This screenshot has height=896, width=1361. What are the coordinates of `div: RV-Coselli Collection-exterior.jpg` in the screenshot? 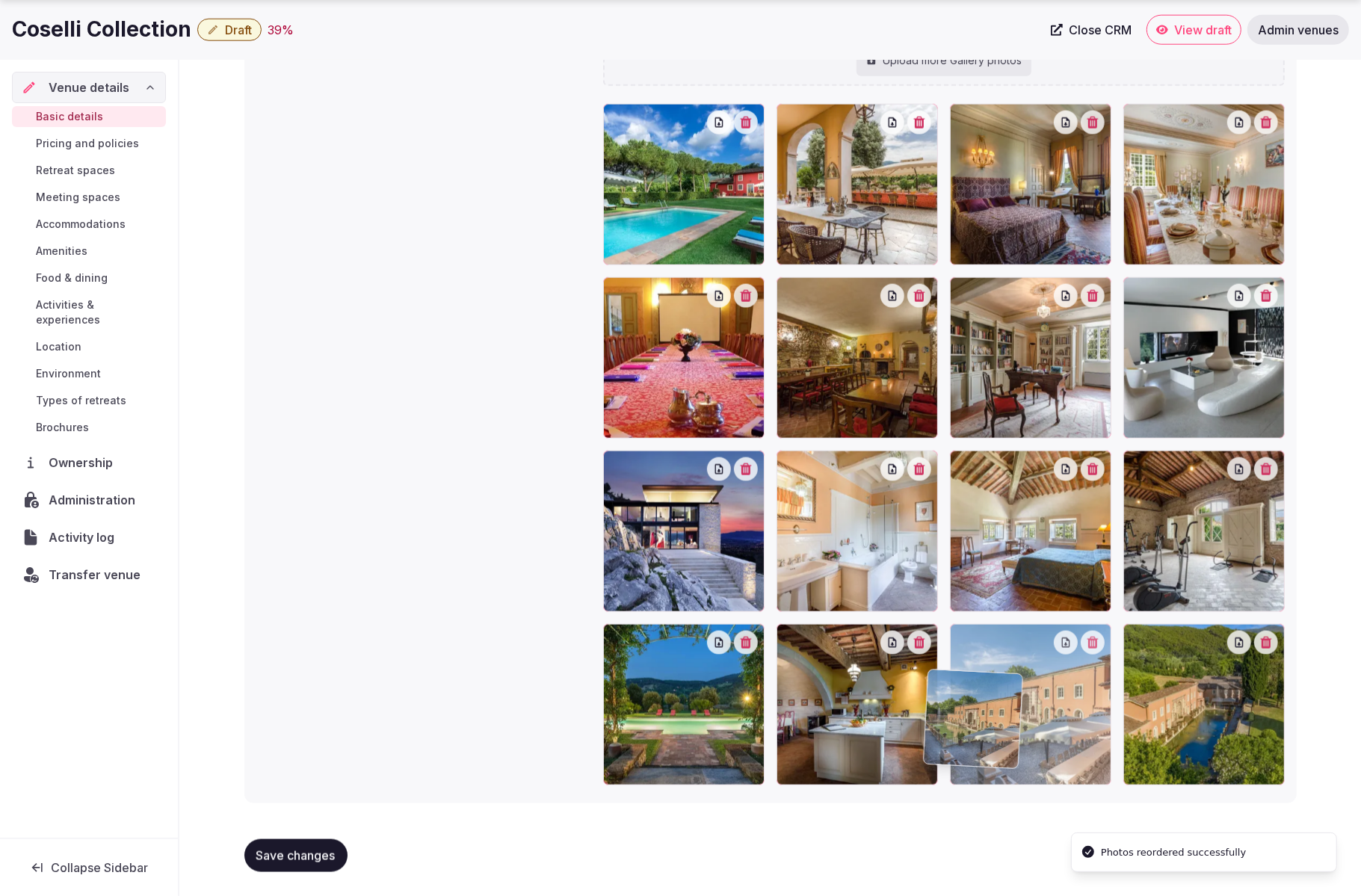 It's located at (1031, 705).